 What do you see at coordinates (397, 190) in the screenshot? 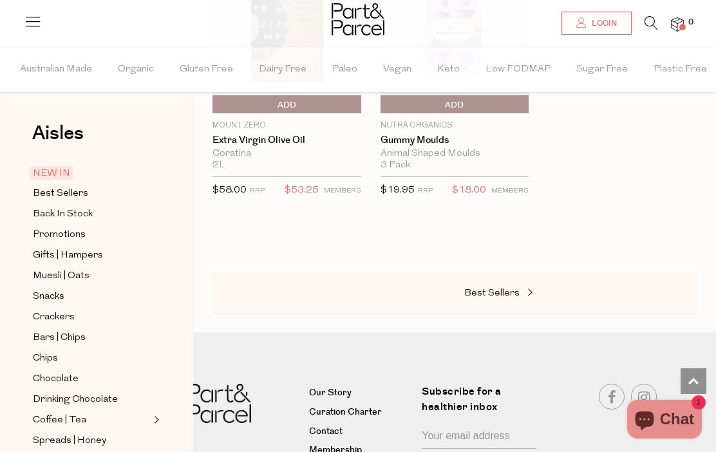
I see `span: $19.95` at bounding box center [397, 190].